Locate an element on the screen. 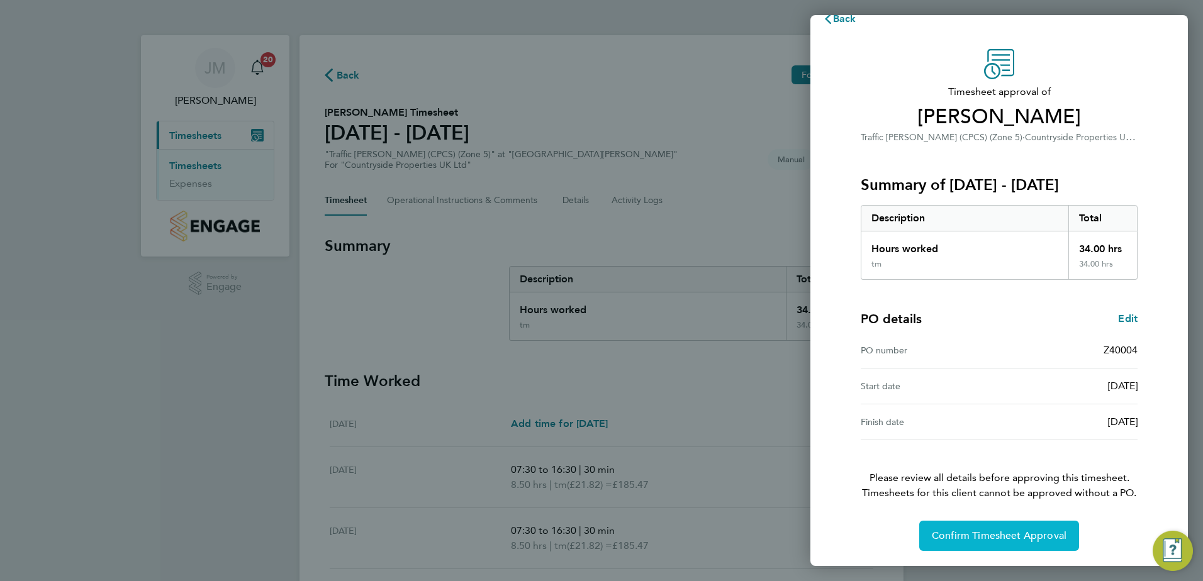 The image size is (1203, 581). div: Summary of 25 - 31 Aug 2025 is located at coordinates (999, 242).